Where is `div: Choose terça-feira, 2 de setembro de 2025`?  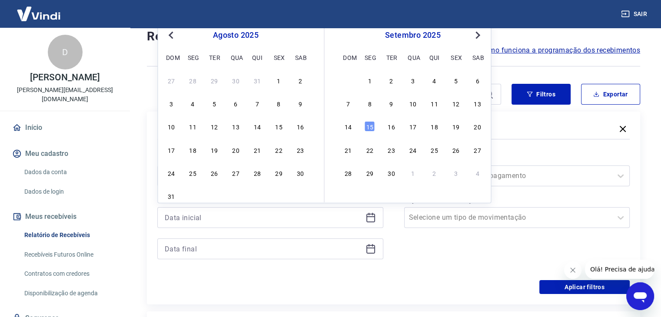
div: Choose terça-feira, 2 de setembro de 2025 is located at coordinates (391, 80).